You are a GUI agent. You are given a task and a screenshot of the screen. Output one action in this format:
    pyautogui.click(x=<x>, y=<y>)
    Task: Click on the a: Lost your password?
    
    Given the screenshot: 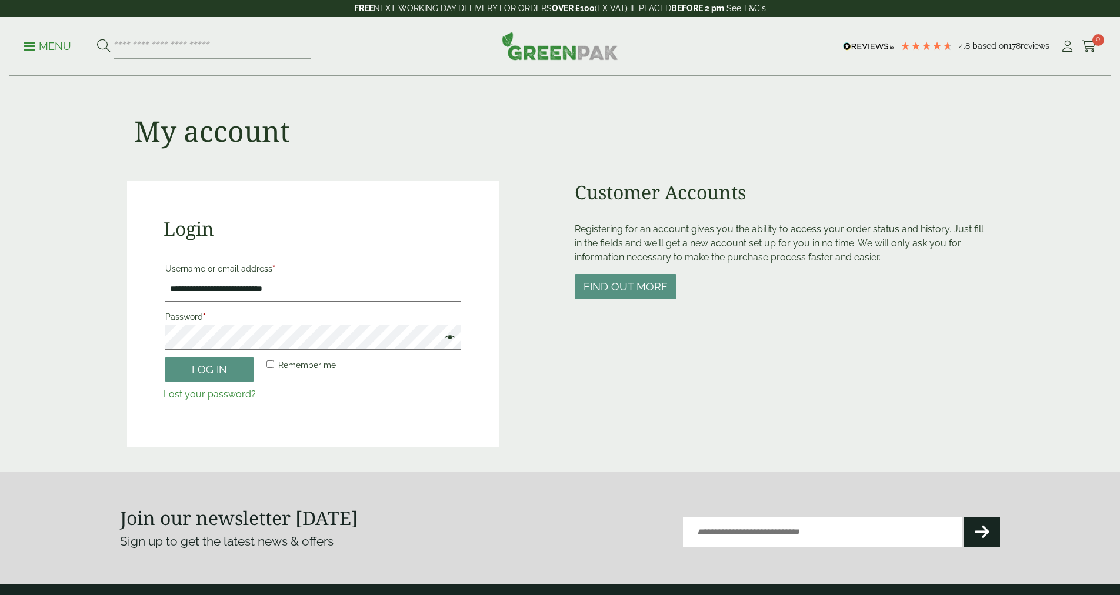 What is the action you would take?
    pyautogui.click(x=209, y=394)
    